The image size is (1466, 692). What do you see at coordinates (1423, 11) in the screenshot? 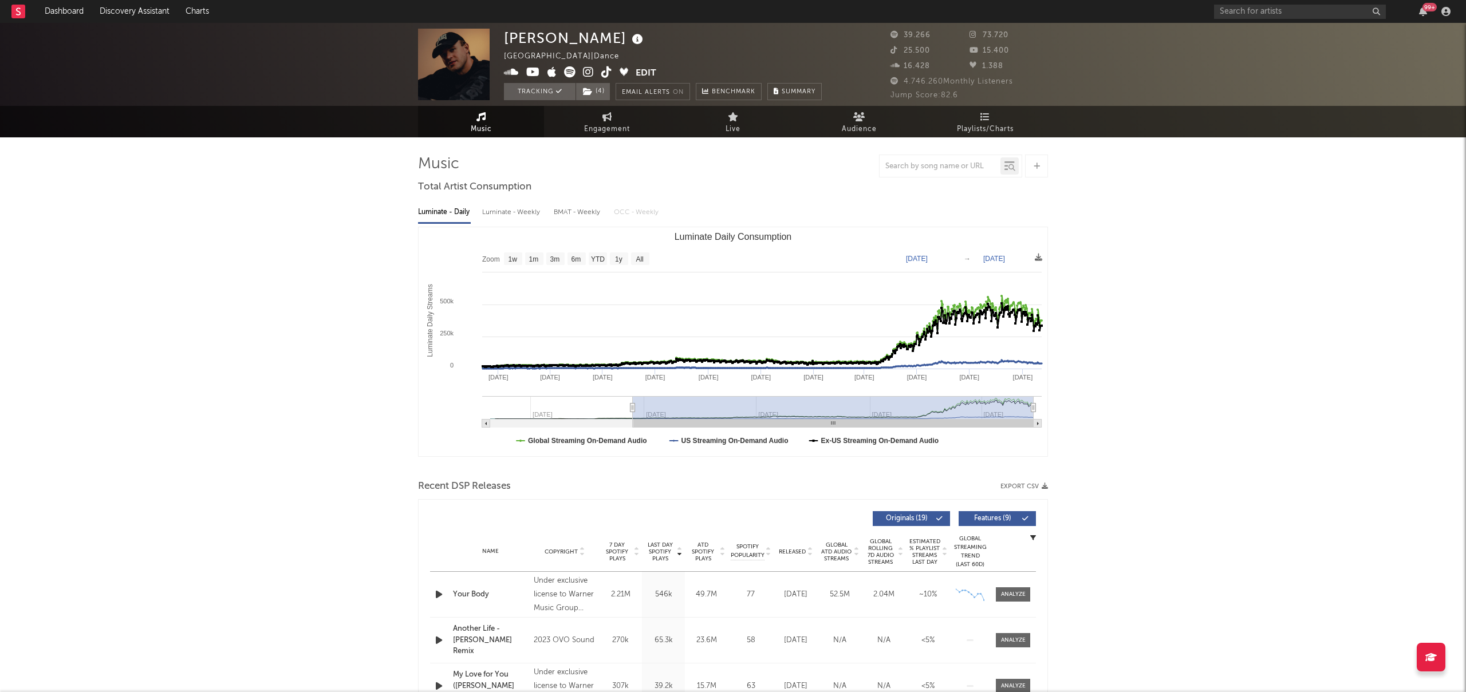
I see `button: 99+` at bounding box center [1423, 11].